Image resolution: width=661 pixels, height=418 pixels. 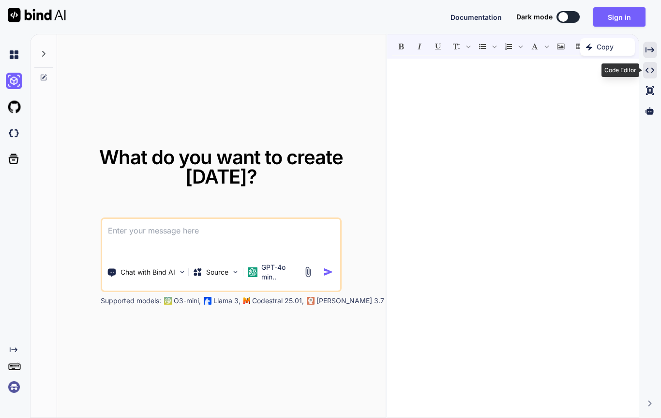 I want to click on img: GPT-4, so click(x=168, y=301).